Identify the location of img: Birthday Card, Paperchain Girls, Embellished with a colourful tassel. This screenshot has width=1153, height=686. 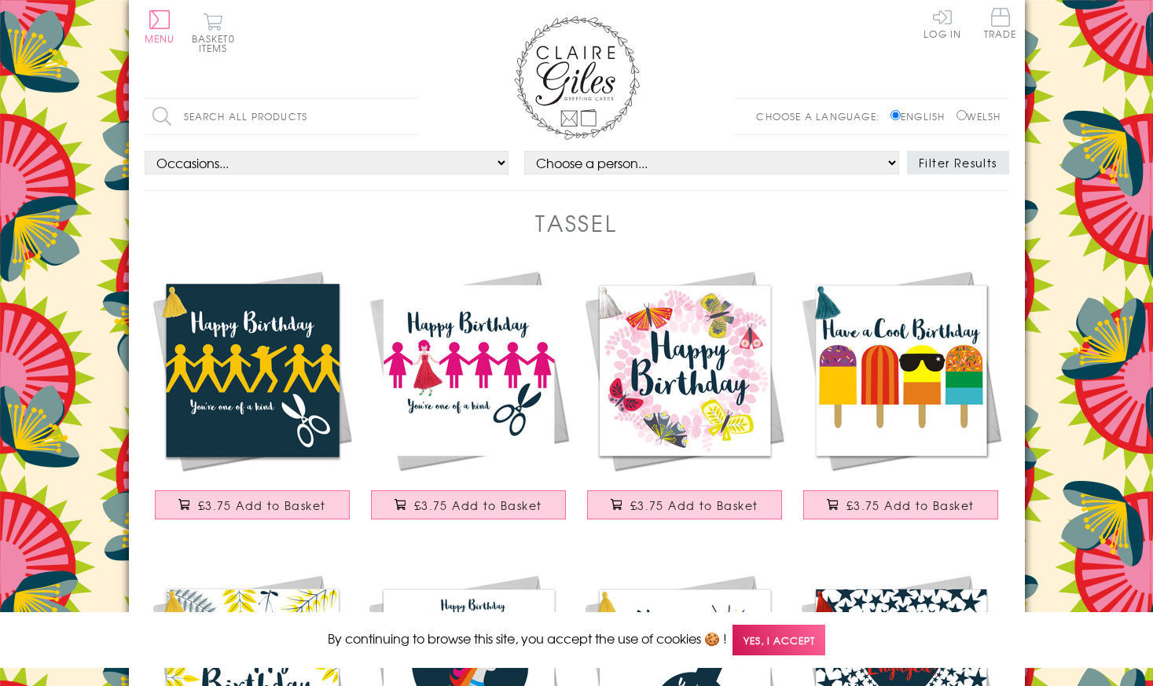
(468, 370).